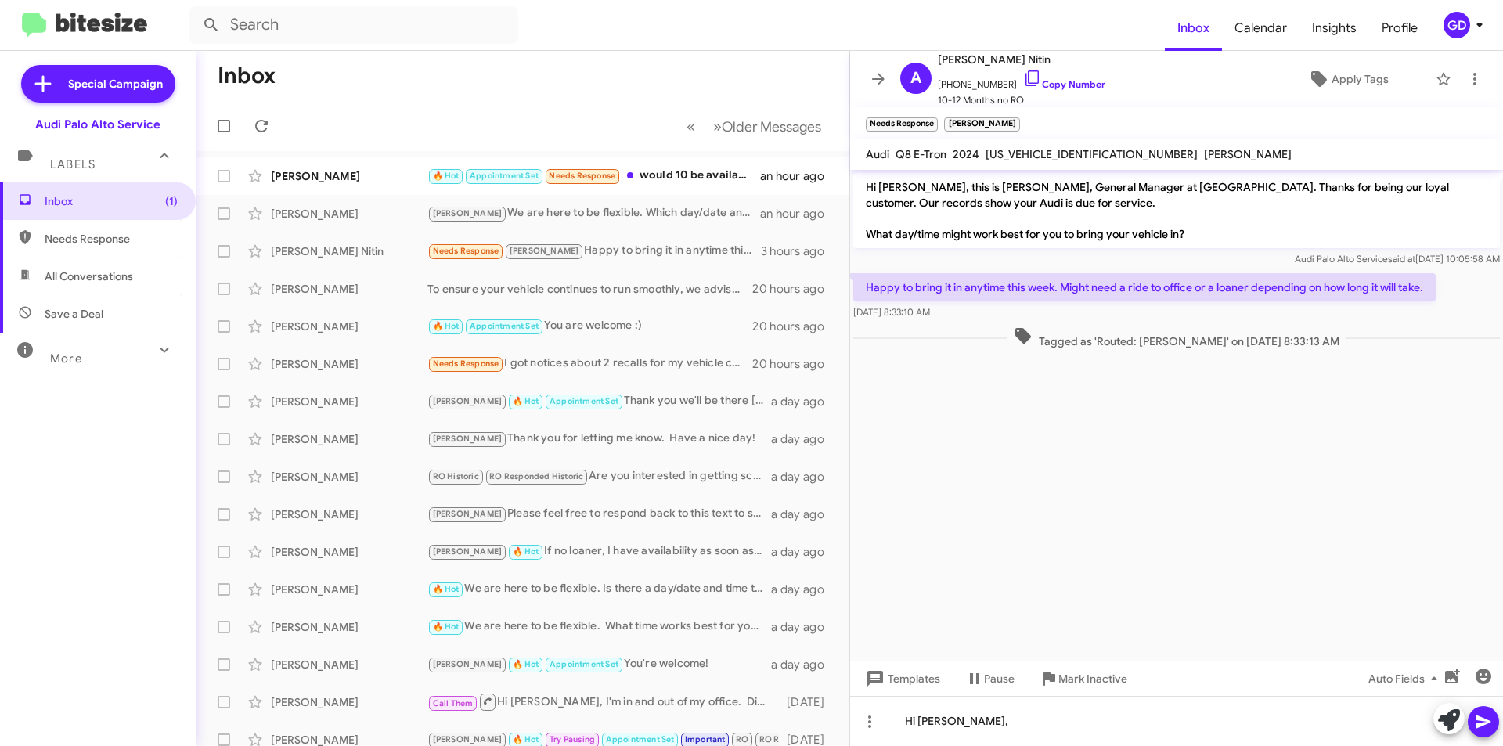  I want to click on div: Happy to bring it in anytime this week. Might need a ride to office or a loaner depending on how ..., so click(594, 251).